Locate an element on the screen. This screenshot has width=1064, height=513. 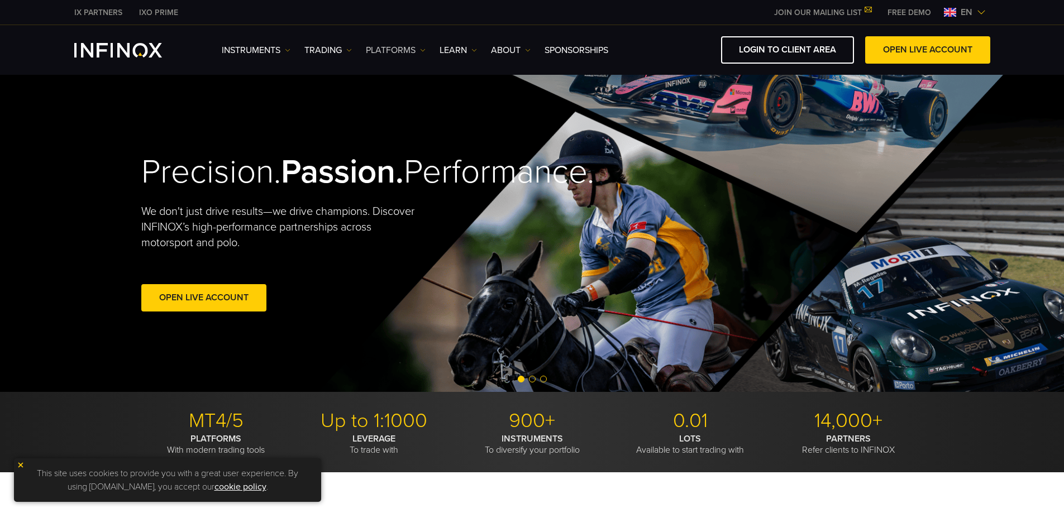
p: Up to 1:1000 is located at coordinates (374, 421).